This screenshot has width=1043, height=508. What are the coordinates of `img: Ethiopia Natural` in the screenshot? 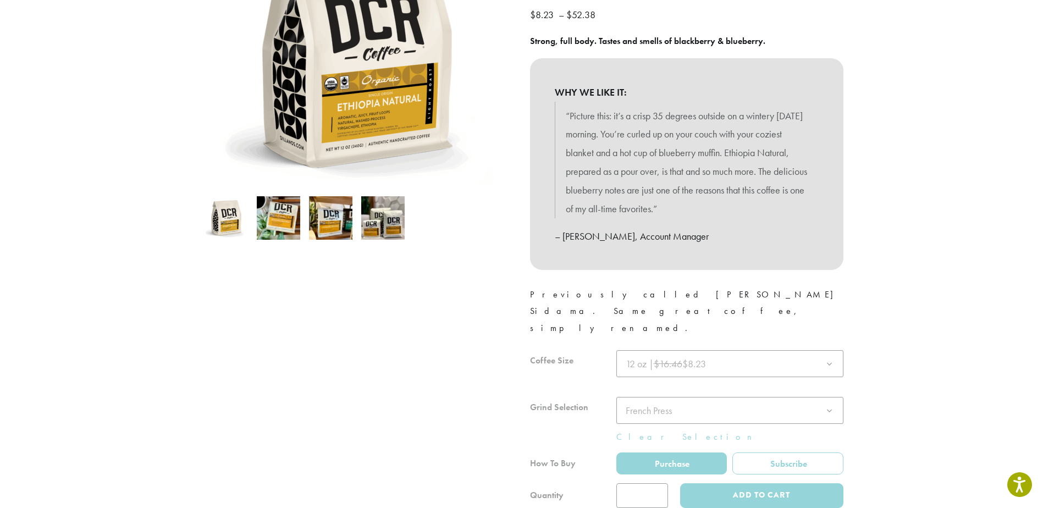 It's located at (226, 218).